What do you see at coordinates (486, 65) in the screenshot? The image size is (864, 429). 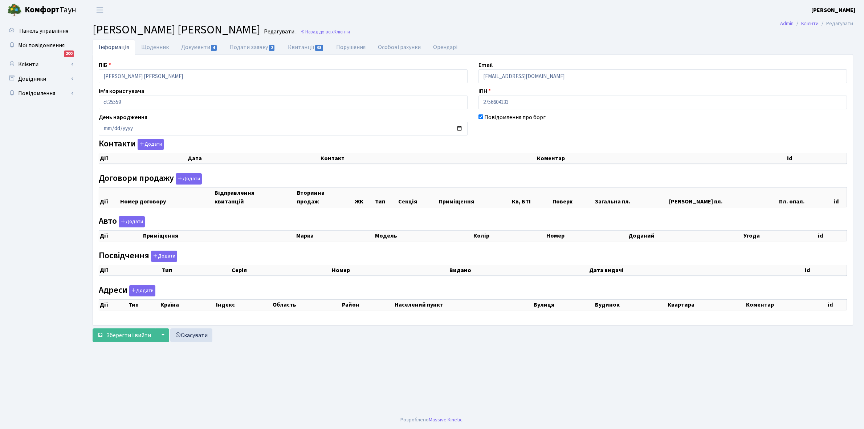 I see `label: Email` at bounding box center [486, 65].